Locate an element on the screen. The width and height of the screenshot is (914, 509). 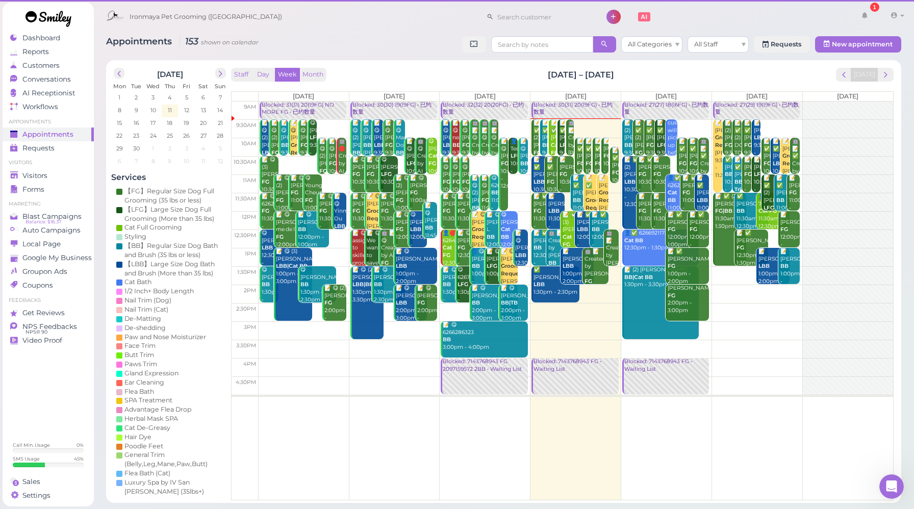
input: Search by notes is located at coordinates (542, 44).